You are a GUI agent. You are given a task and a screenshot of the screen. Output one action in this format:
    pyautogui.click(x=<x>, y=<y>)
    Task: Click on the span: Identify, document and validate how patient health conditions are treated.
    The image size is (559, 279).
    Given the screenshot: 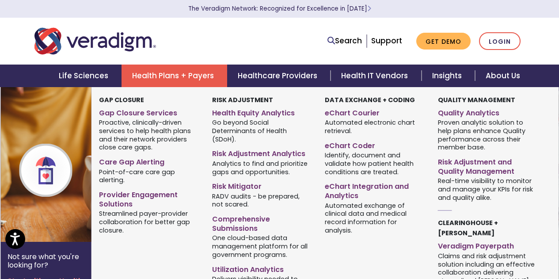 What is the action you would take?
    pyautogui.click(x=375, y=164)
    